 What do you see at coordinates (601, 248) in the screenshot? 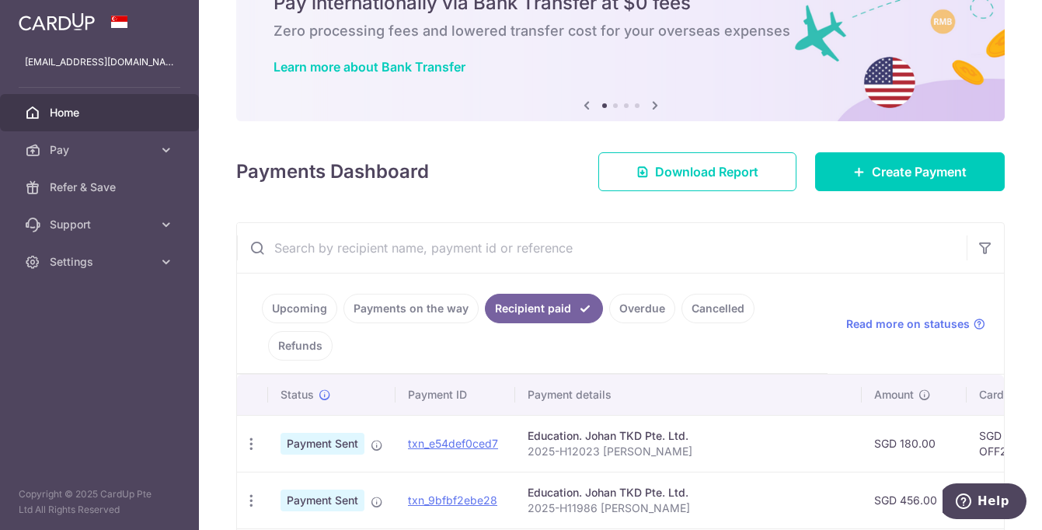
I see `input: Search by recipient name, payment id or reference` at bounding box center [601, 248].